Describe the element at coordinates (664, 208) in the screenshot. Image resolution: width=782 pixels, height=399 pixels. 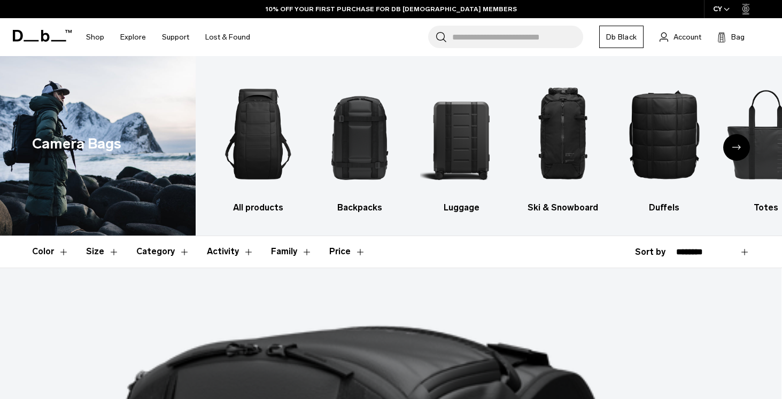
I see `h3: Duffels` at that location.